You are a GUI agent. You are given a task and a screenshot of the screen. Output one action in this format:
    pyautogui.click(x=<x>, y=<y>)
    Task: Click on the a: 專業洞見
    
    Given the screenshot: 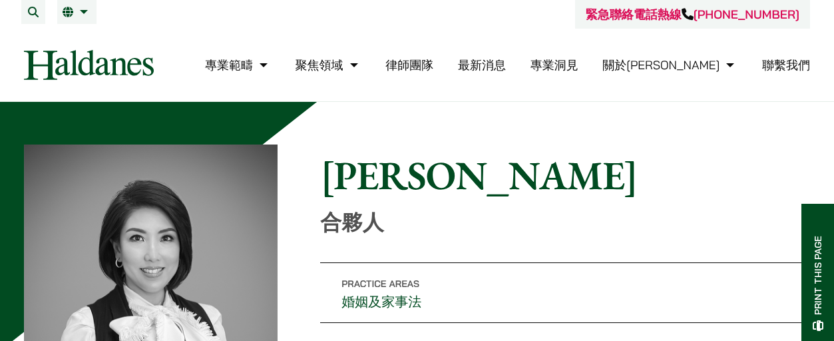 What is the action you would take?
    pyautogui.click(x=555, y=65)
    